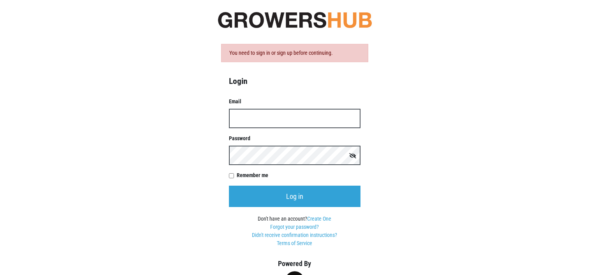 The height and width of the screenshot is (275, 589). I want to click on label: Email, so click(295, 102).